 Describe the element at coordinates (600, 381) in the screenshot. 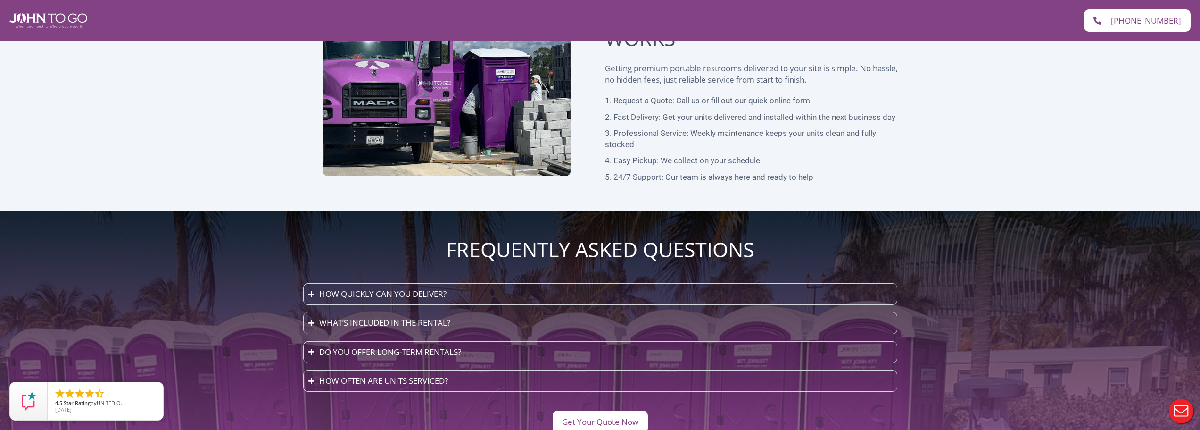

I see `summary: How often are units serviced?` at that location.